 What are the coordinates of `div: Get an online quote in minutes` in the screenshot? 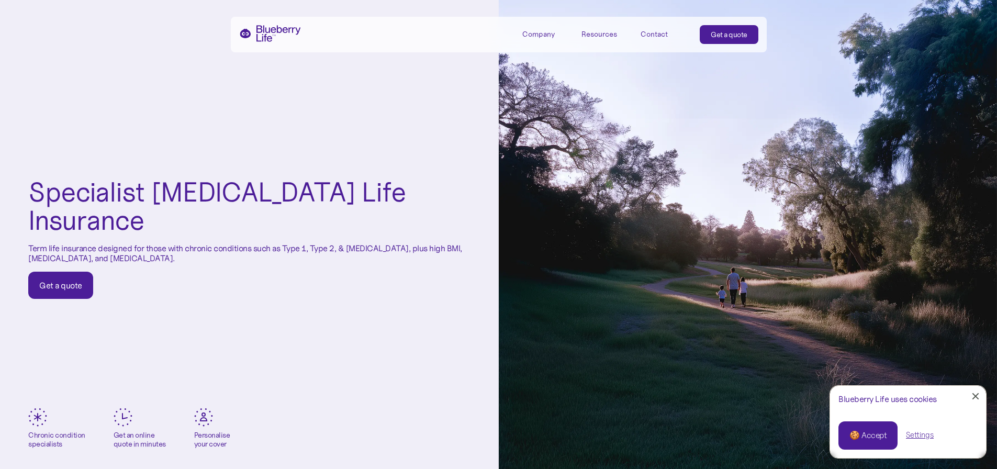 It's located at (140, 440).